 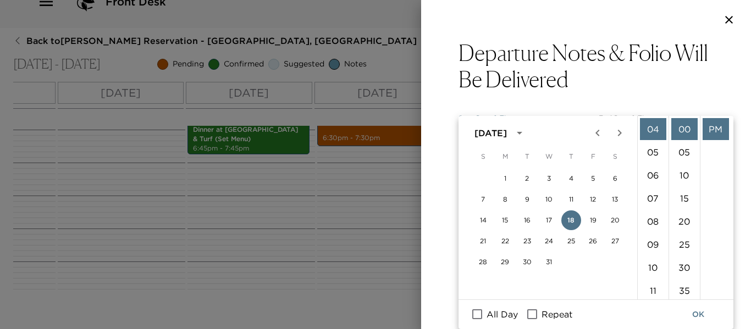 I want to click on button: 12, so click(x=593, y=200).